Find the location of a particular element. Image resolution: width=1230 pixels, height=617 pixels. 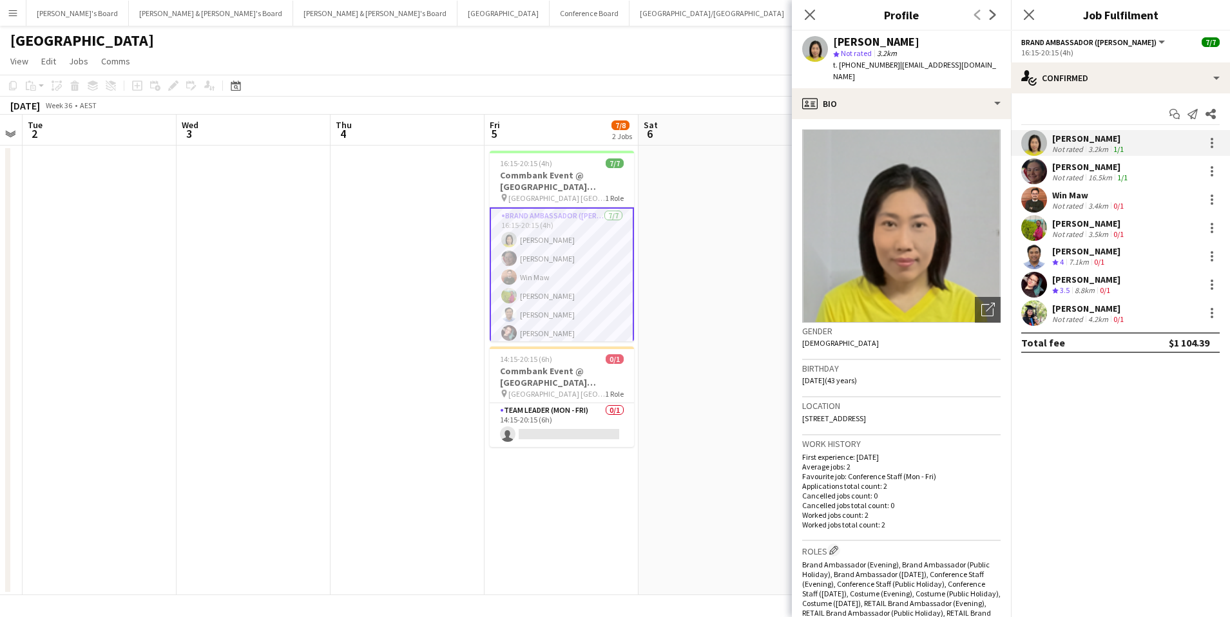

p: Cancelled jobs total count: 0 is located at coordinates (901, 505).